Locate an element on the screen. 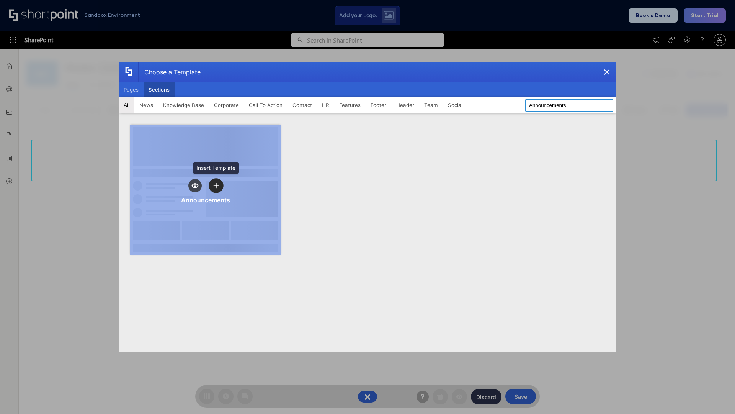 This screenshot has height=414, width=735. button: HR is located at coordinates (325, 105).